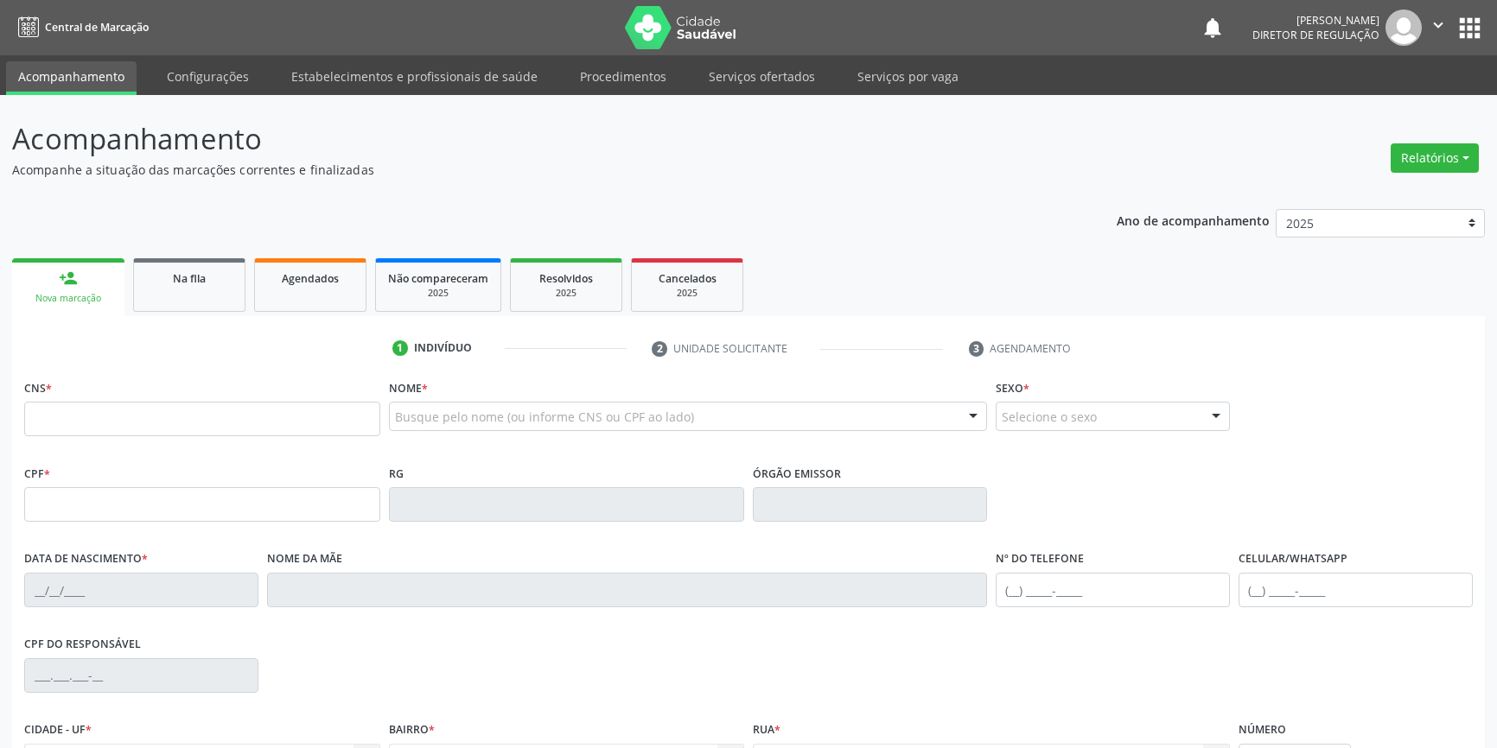 This screenshot has width=1497, height=748. I want to click on span: Agendados, so click(310, 278).